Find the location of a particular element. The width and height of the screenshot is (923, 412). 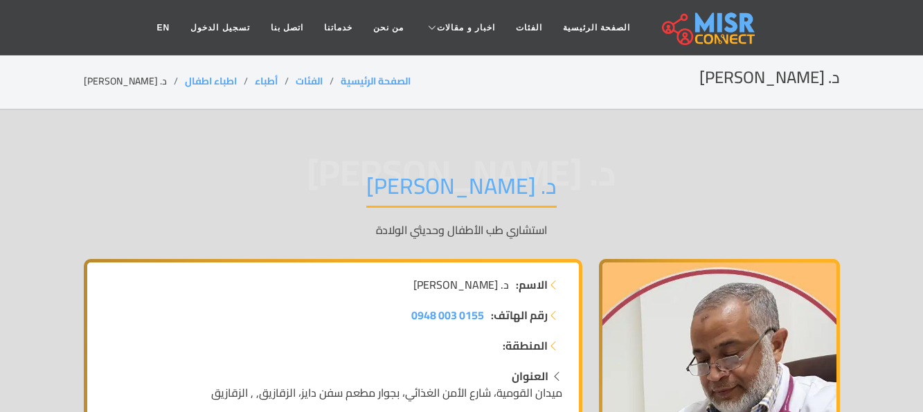

img: main.misr_connect is located at coordinates (708, 28).